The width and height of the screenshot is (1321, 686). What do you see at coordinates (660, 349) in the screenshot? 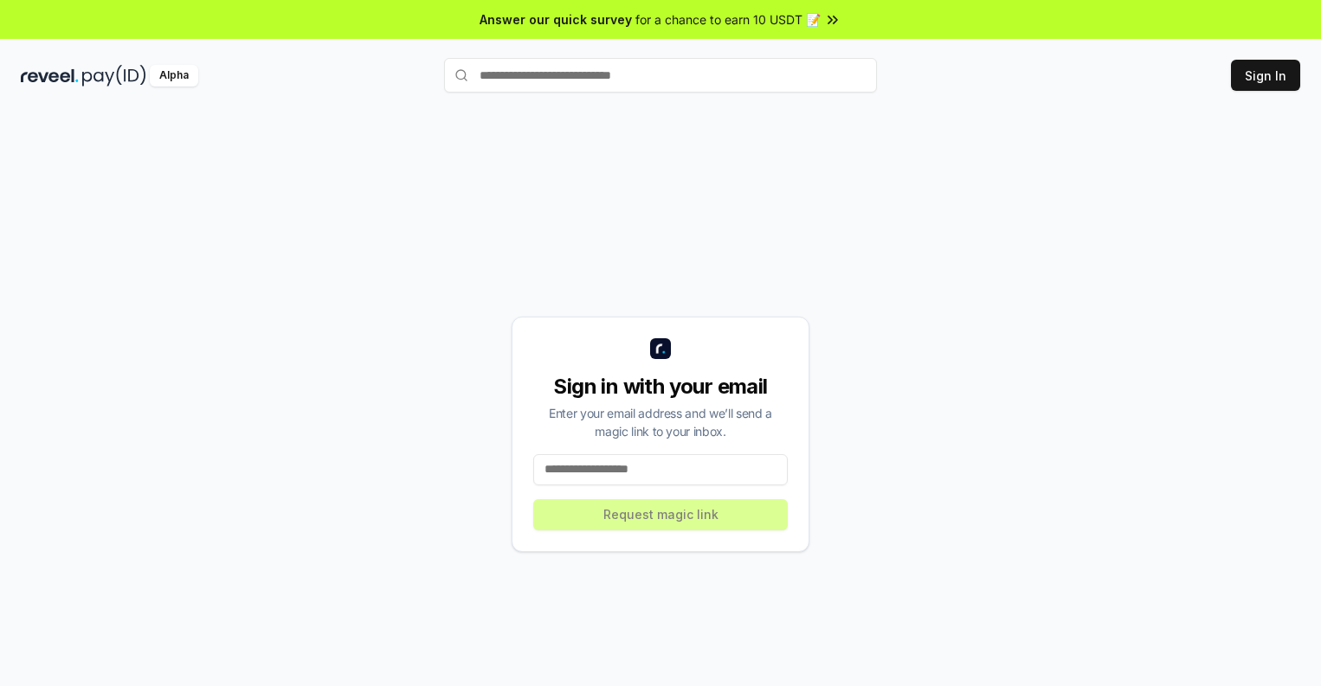
I see `img: logo_small` at bounding box center [660, 349].